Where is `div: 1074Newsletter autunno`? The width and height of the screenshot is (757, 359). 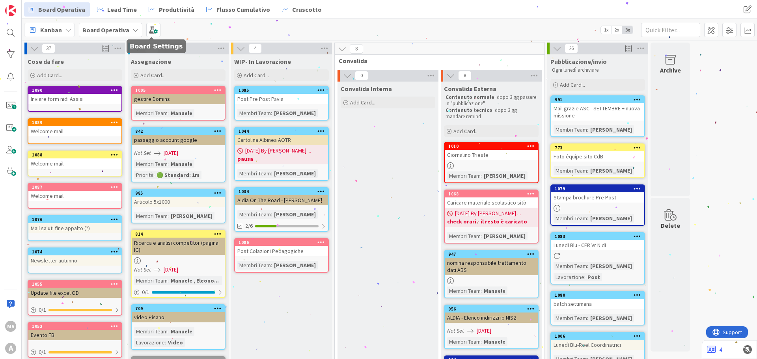
div: 1074Newsletter autunno is located at coordinates (75, 257).